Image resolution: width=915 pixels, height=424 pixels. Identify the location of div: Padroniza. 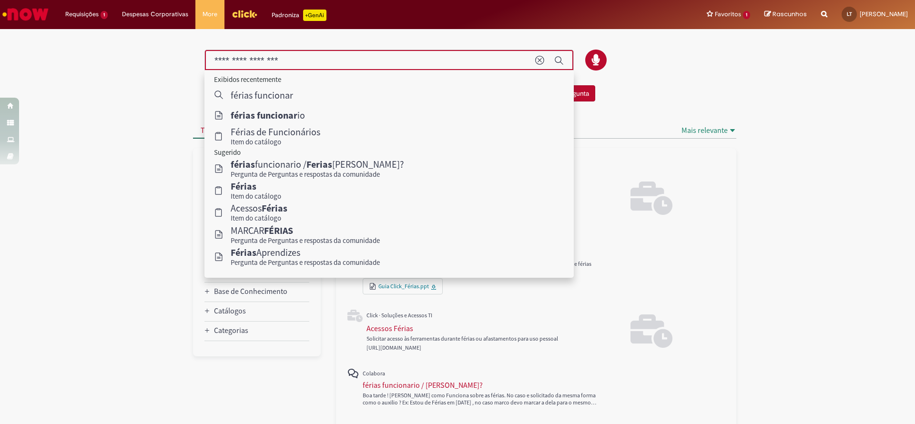
(299, 15).